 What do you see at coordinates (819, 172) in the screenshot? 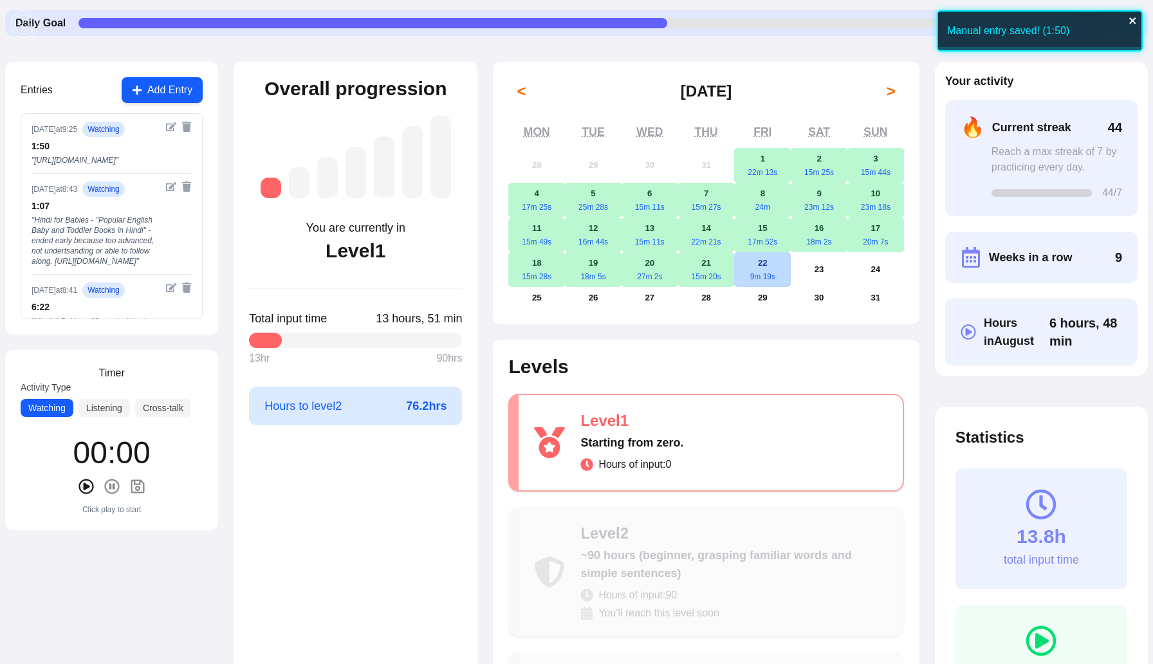
I see `div: 15m 25s` at bounding box center [819, 172].